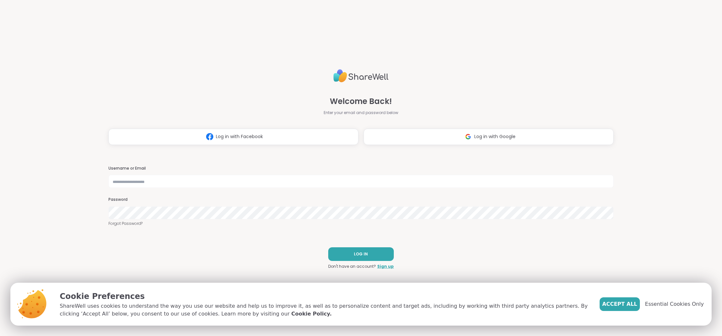  What do you see at coordinates (361, 199) in the screenshot?
I see `h3: Password` at bounding box center [361, 199].